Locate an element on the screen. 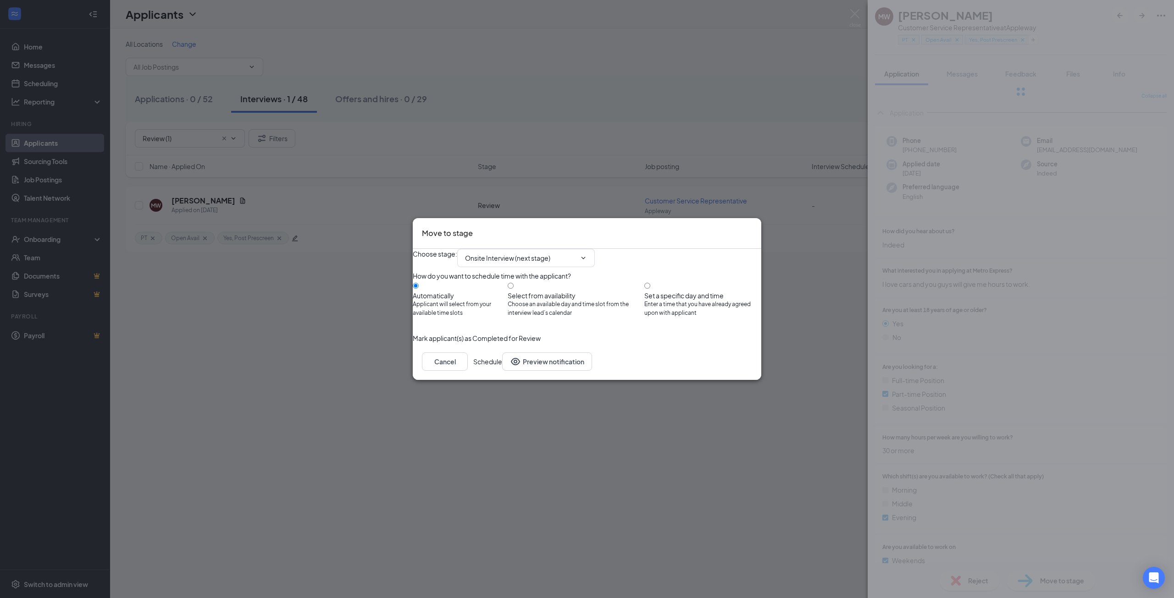 The height and width of the screenshot is (598, 1174). button: Cancel is located at coordinates (445, 362).